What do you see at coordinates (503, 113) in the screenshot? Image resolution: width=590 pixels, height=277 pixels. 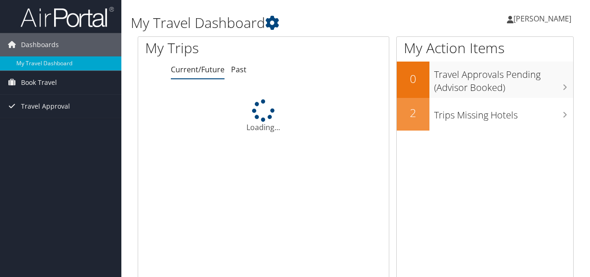 I see `h3: Trips Missing Hotels` at bounding box center [503, 113].